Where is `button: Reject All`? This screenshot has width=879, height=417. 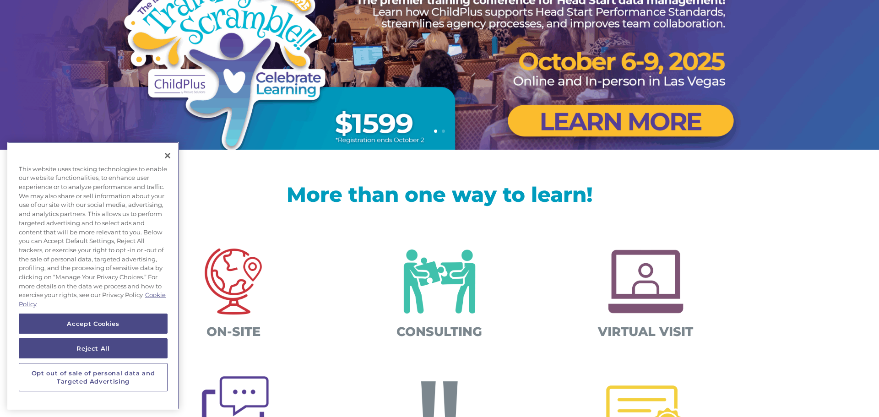
button: Reject All is located at coordinates (93, 348).